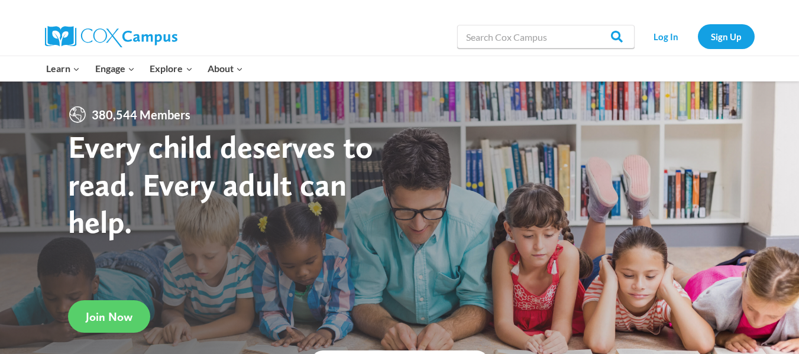 The width and height of the screenshot is (799, 354). I want to click on a: Sign Up, so click(727, 36).